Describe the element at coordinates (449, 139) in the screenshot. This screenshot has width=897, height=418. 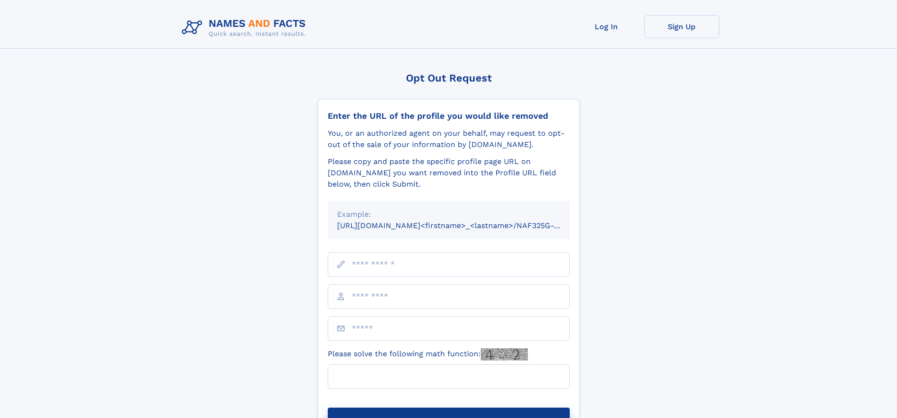
I see `div: You, or an authorized agent on your behalf, may request to opt-out of the sale of your informatio...` at that location.